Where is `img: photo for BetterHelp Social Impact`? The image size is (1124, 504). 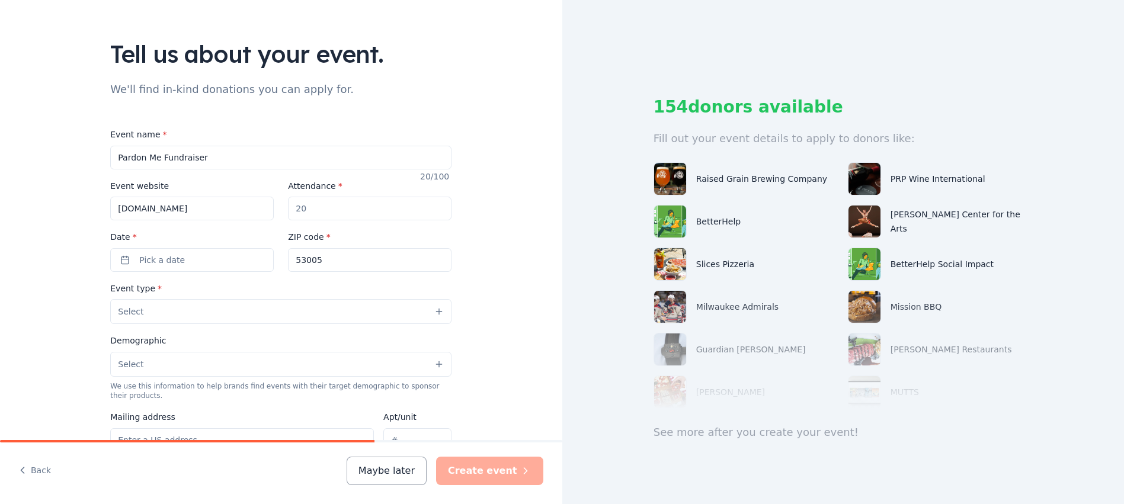
img: photo for BetterHelp Social Impact is located at coordinates (865, 264).